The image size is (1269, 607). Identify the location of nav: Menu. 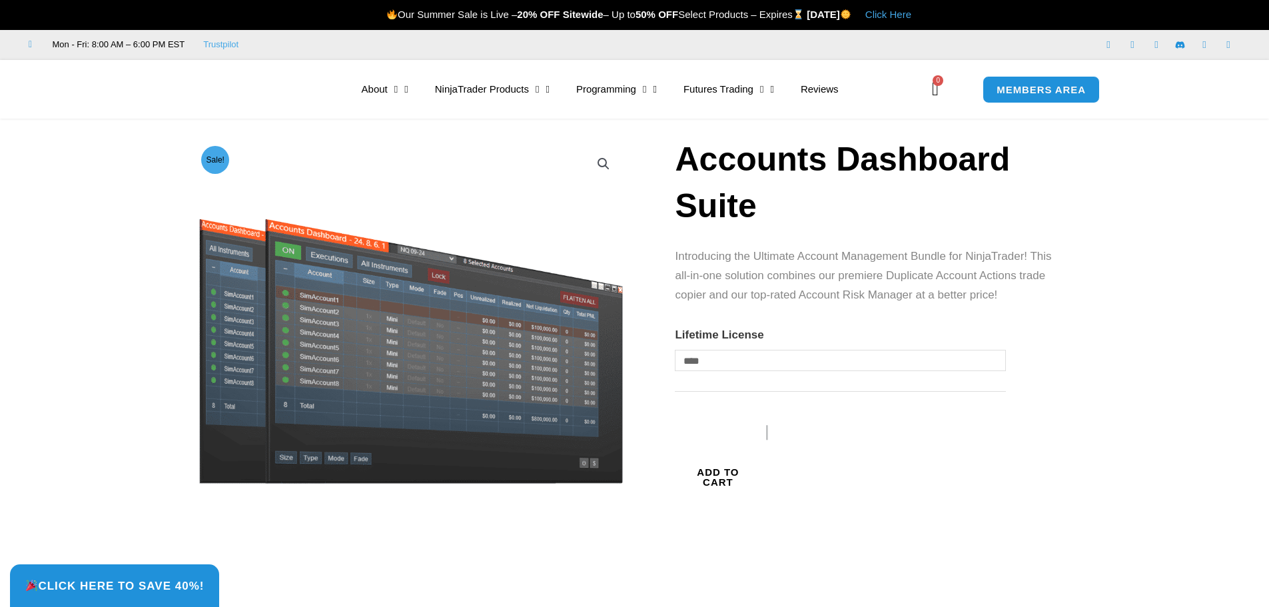
(638, 89).